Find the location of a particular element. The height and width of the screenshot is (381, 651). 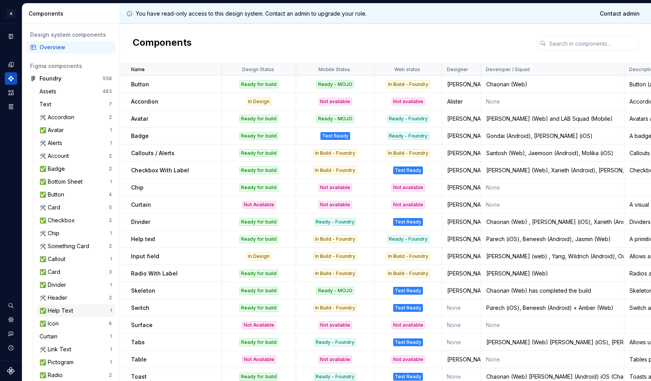

p: Callouts / Alerts is located at coordinates (152, 153).